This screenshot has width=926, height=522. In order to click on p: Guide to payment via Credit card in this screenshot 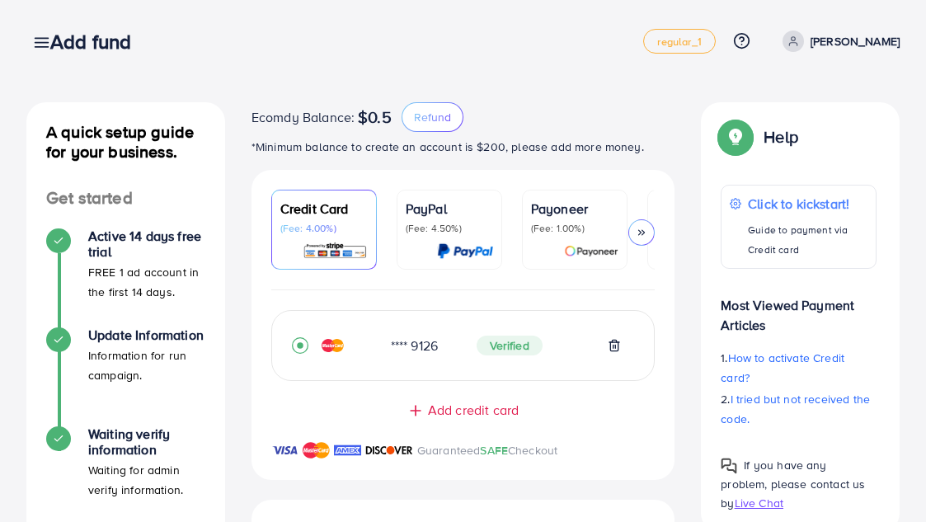, I will do `click(807, 240)`.